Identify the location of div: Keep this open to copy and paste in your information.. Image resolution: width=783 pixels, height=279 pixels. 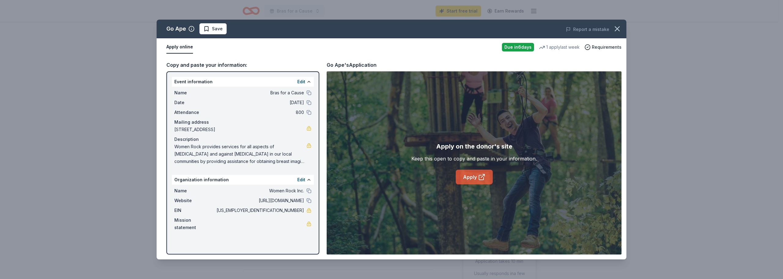
(474, 158).